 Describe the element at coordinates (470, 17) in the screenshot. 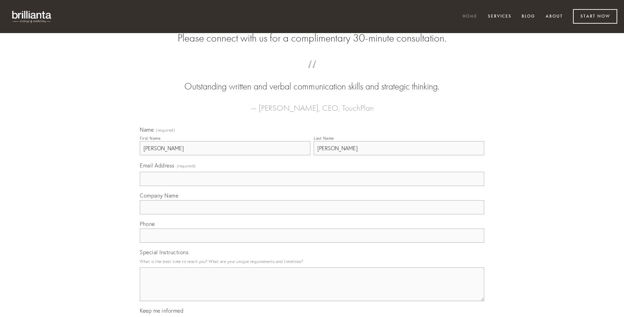

I see `a: Home` at that location.